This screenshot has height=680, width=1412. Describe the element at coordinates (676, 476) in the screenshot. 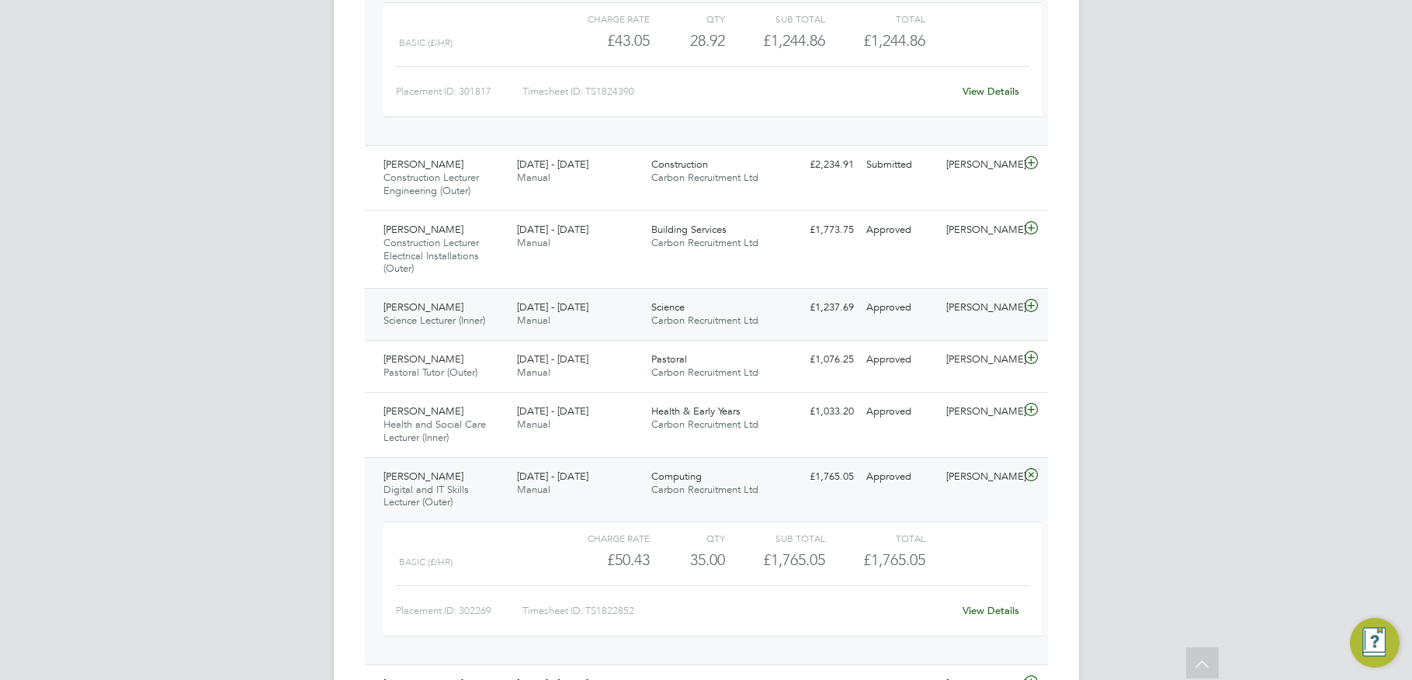

I see `span: Computing` at that location.